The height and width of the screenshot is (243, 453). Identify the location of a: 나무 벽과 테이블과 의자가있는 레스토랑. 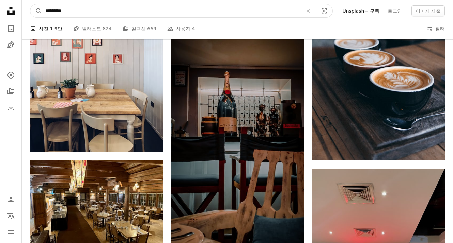
(96, 210).